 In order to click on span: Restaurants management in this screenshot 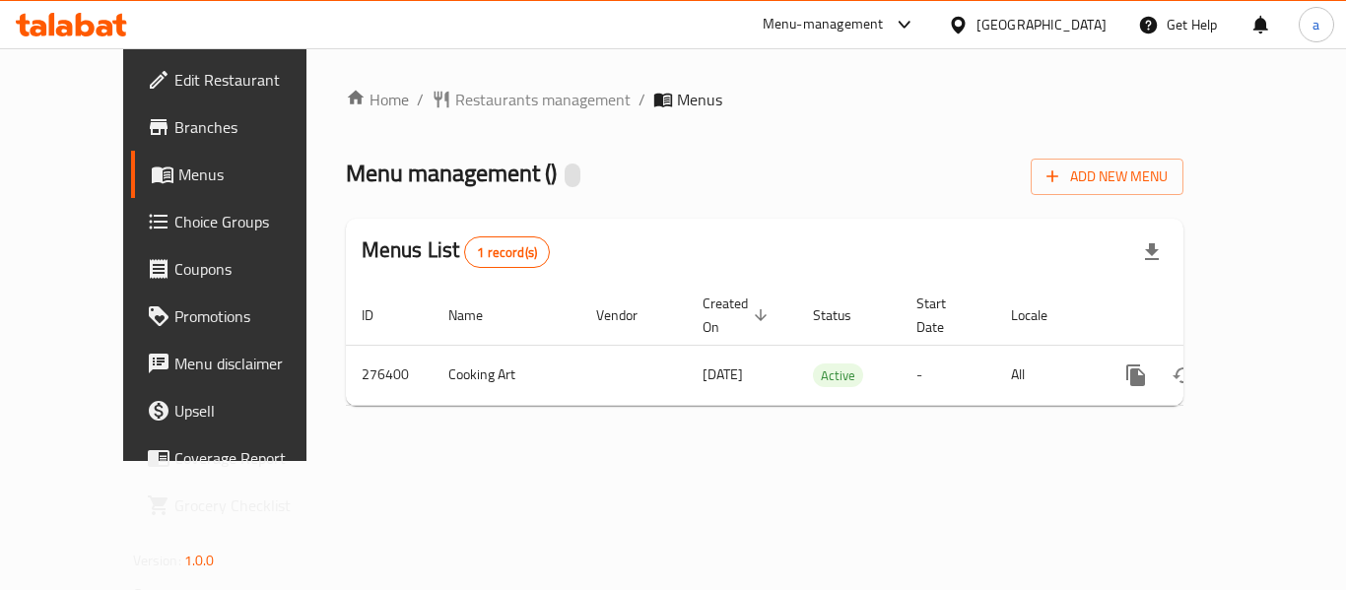, I will do `click(543, 99)`.